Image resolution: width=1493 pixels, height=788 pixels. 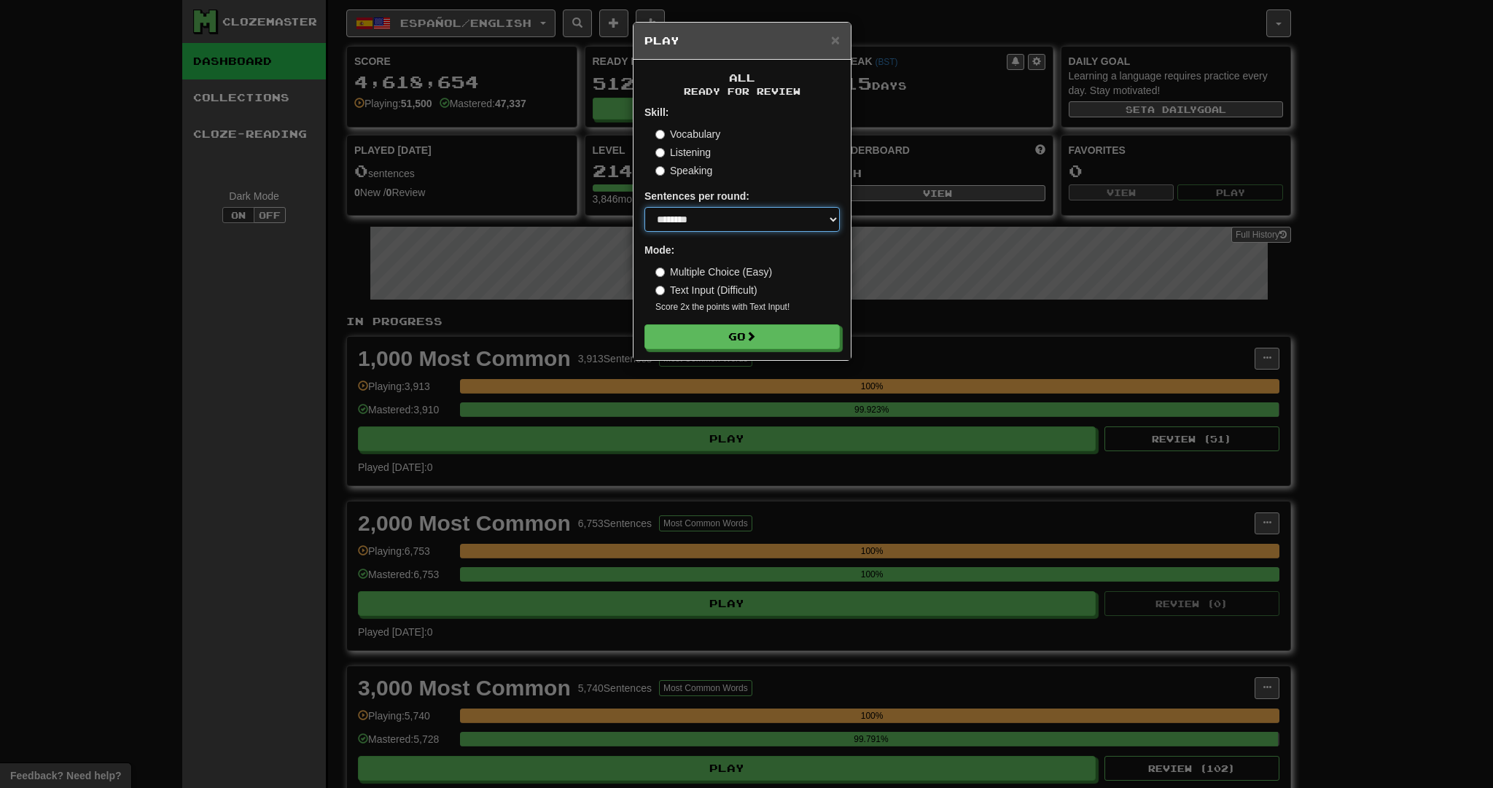 What do you see at coordinates (687, 134) in the screenshot?
I see `label: Vocabulary` at bounding box center [687, 134].